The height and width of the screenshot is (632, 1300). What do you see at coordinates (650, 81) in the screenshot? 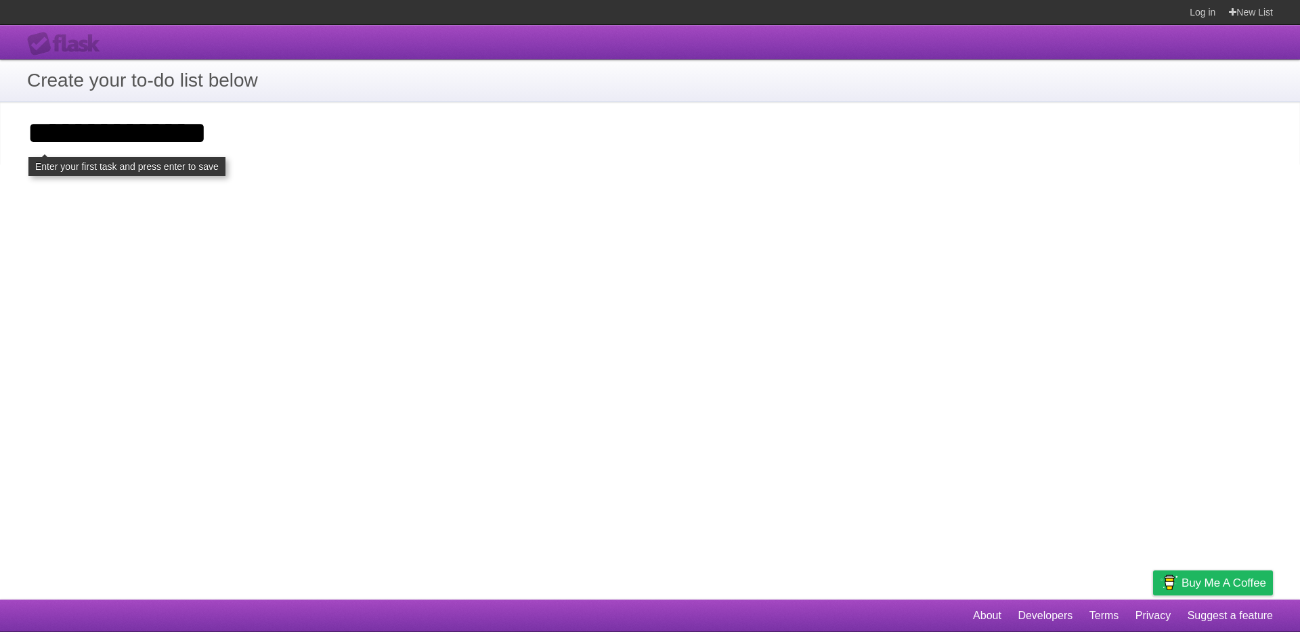
I see `h1: Create your to-do list below` at bounding box center [650, 81].